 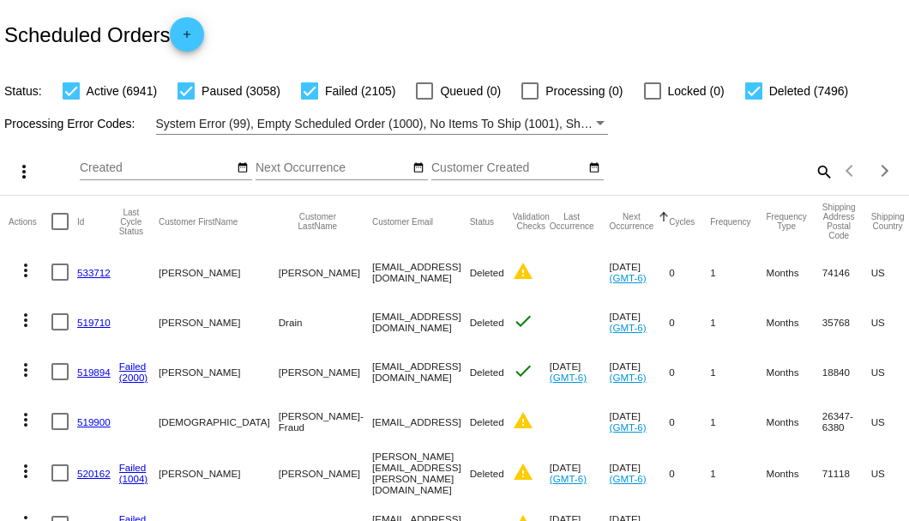 What do you see at coordinates (187, 39) in the screenshot?
I see `mat-icon: add` at bounding box center [187, 39].